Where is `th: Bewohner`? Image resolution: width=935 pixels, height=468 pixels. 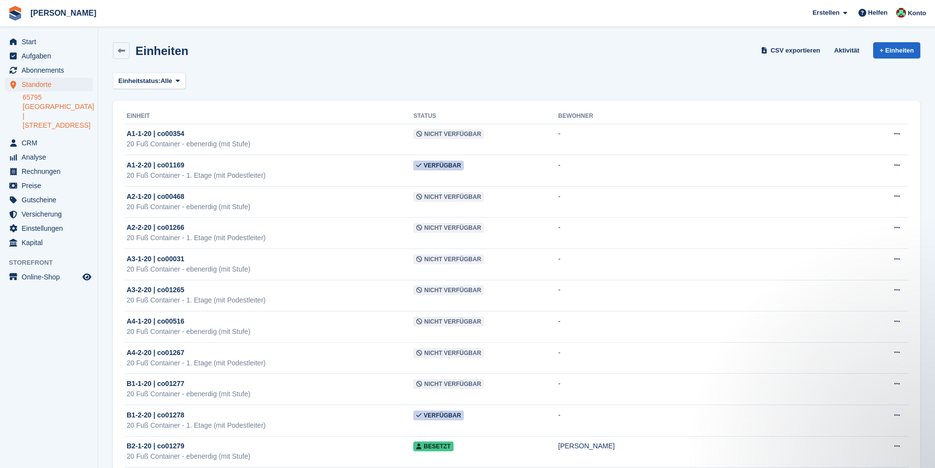 th: Bewohner is located at coordinates (712, 116).